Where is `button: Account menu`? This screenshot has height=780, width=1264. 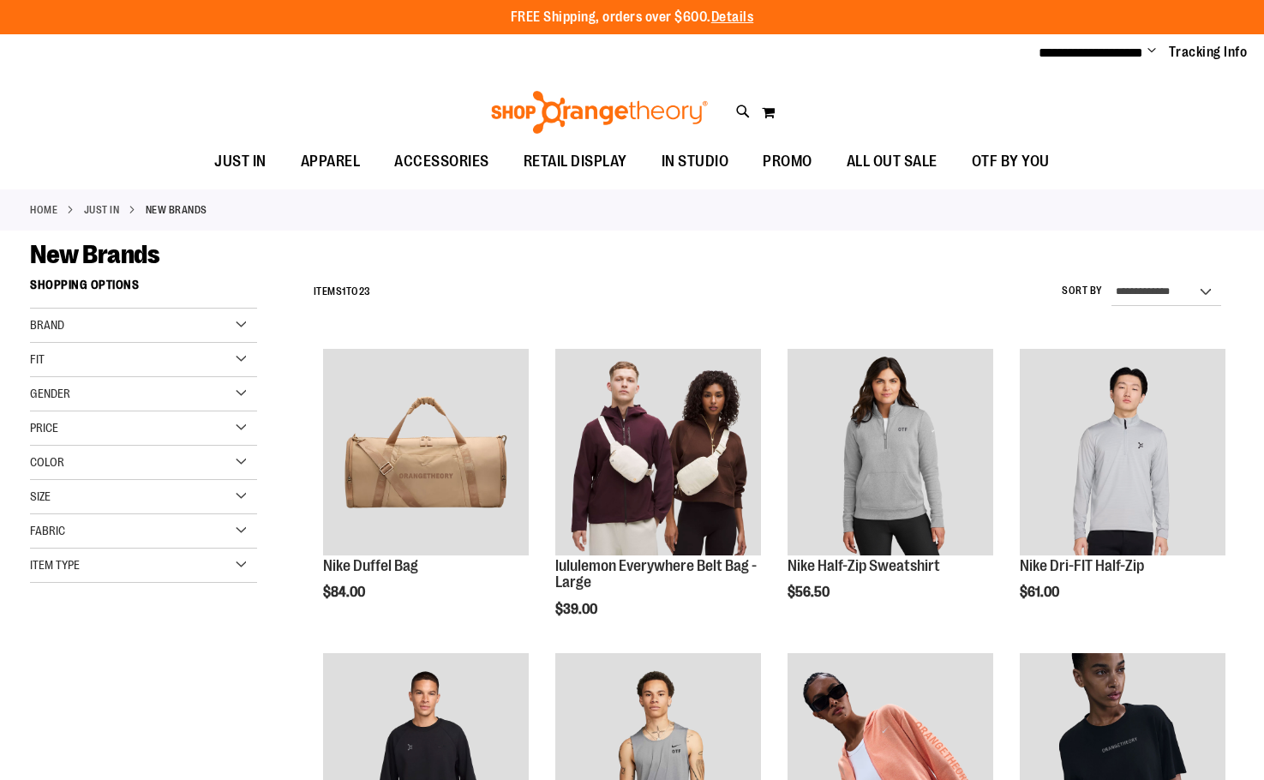
button: Account menu is located at coordinates (1152, 52).